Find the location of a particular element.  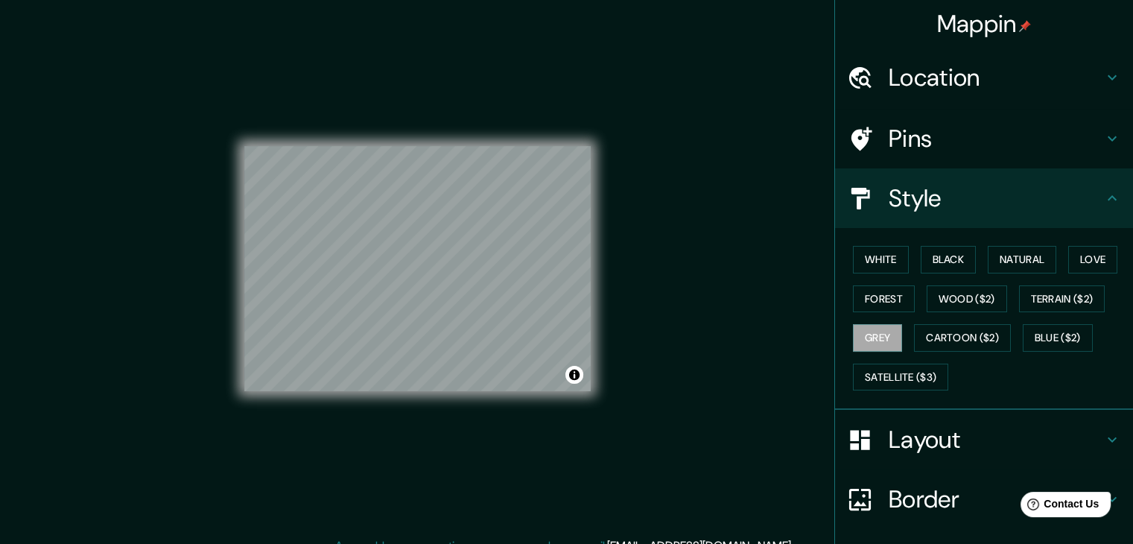

button: Terrain ($2) is located at coordinates (1062, 299).